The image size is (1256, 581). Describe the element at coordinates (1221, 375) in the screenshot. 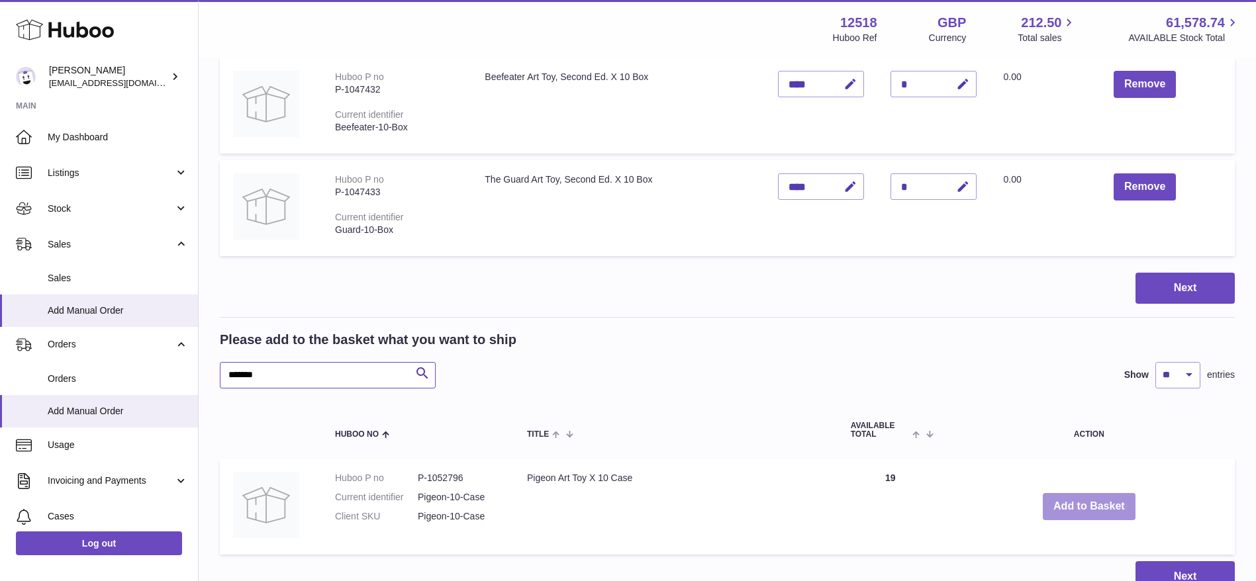

I see `span: entries` at that location.